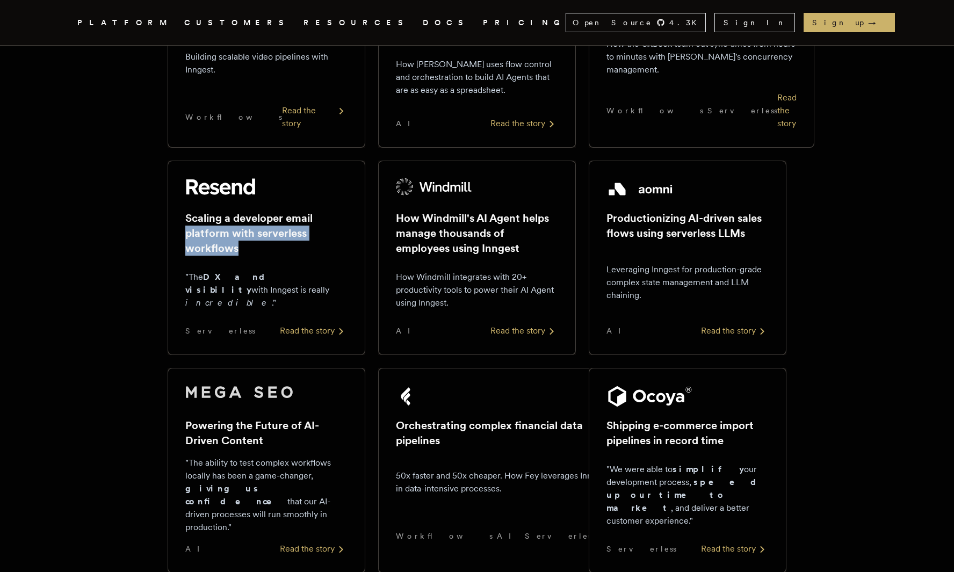 Image resolution: width=954 pixels, height=572 pixels. Describe the element at coordinates (755, 23) in the screenshot. I see `a: Sign In` at that location.